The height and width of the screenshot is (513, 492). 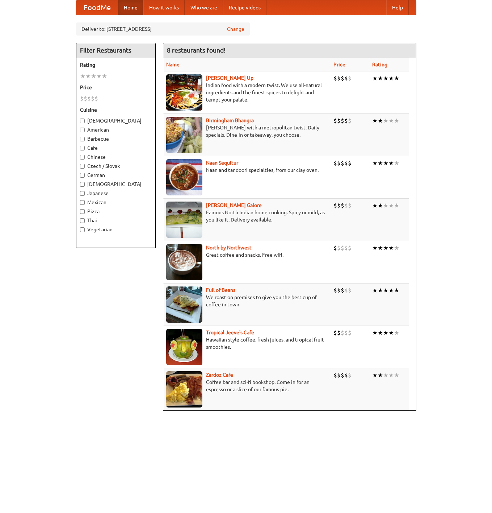 What do you see at coordinates (82, 211) in the screenshot?
I see `input: Pizza` at bounding box center [82, 211].